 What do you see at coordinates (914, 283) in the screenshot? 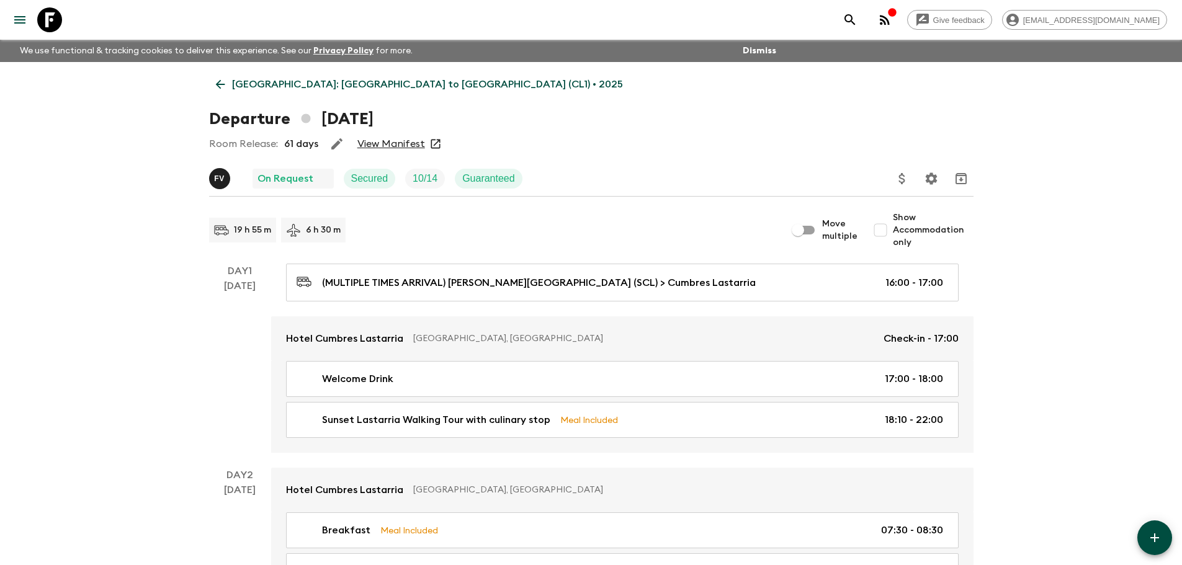
I see `p: 16:00 - 17:00` at bounding box center [914, 283].